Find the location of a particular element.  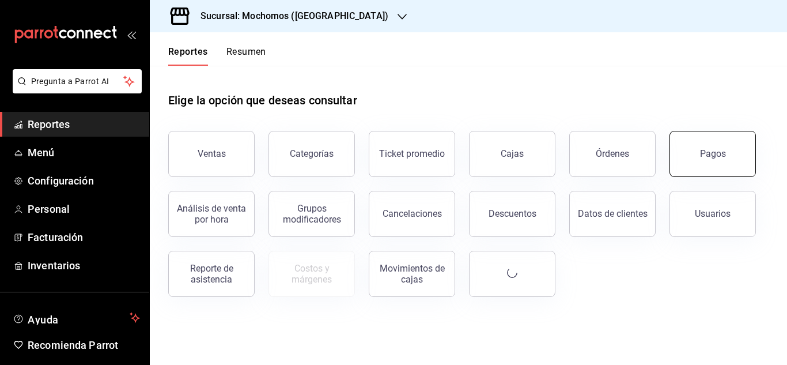

button: Reporte de asistencia is located at coordinates (212, 274).